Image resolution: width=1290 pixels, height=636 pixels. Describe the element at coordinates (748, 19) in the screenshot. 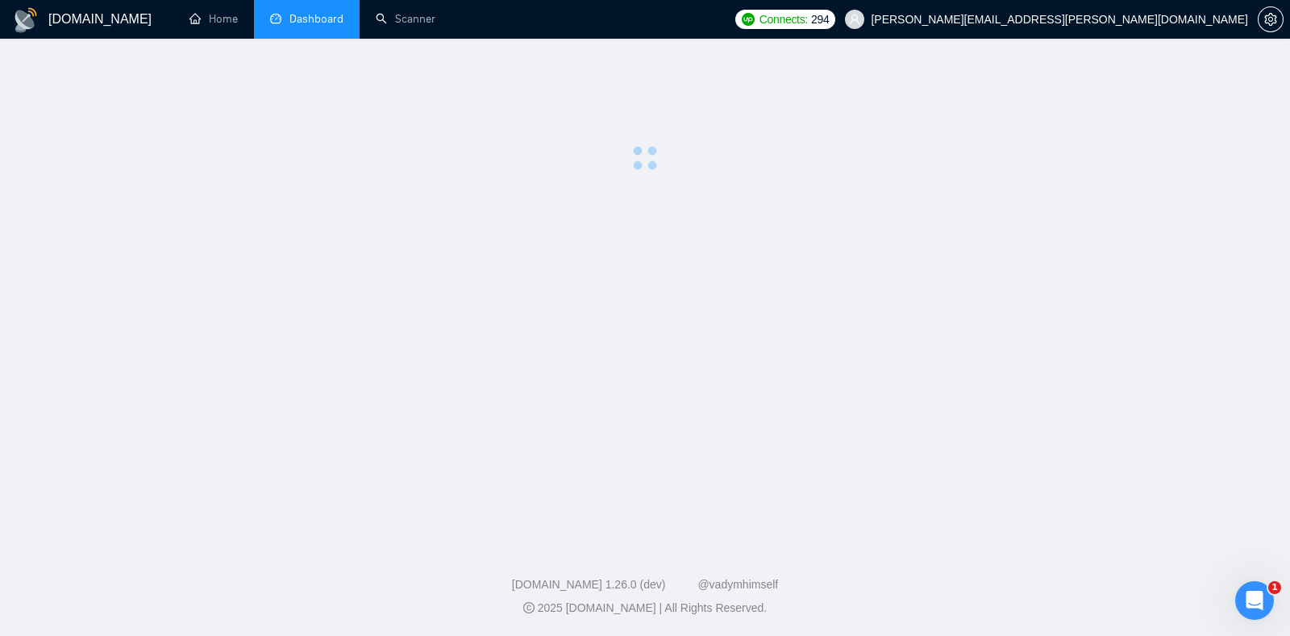

I see `img: upwork-logo.png` at that location.